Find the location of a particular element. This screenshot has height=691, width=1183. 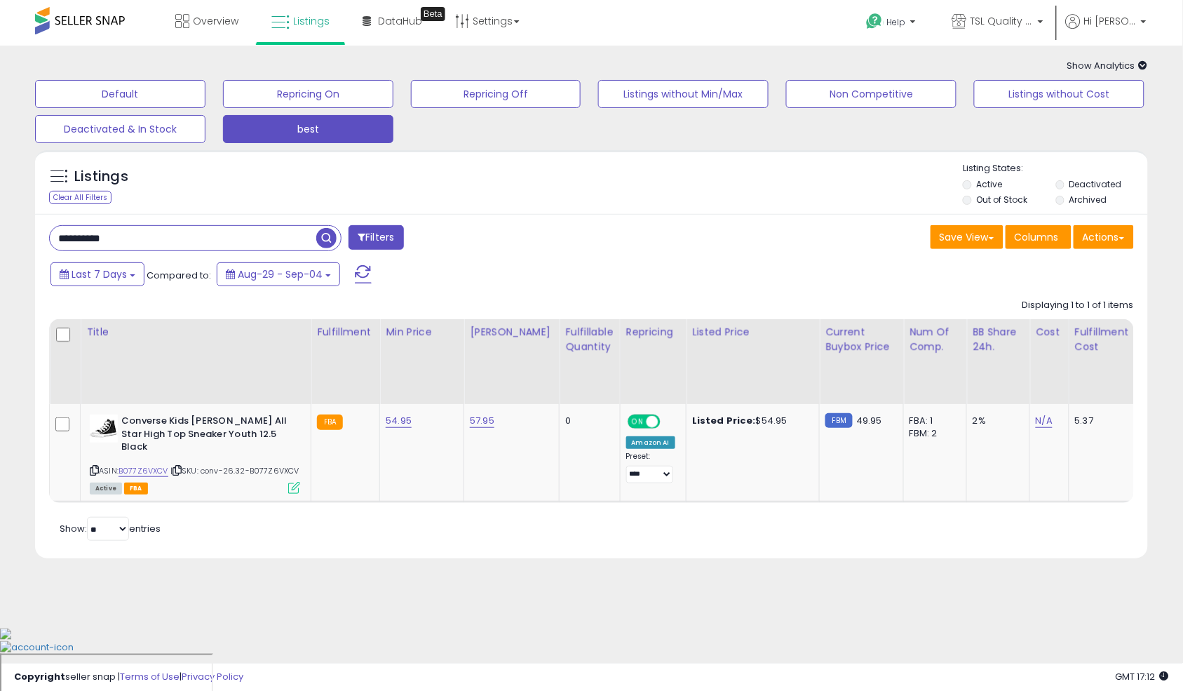

span: 49.95 is located at coordinates (869, 420).